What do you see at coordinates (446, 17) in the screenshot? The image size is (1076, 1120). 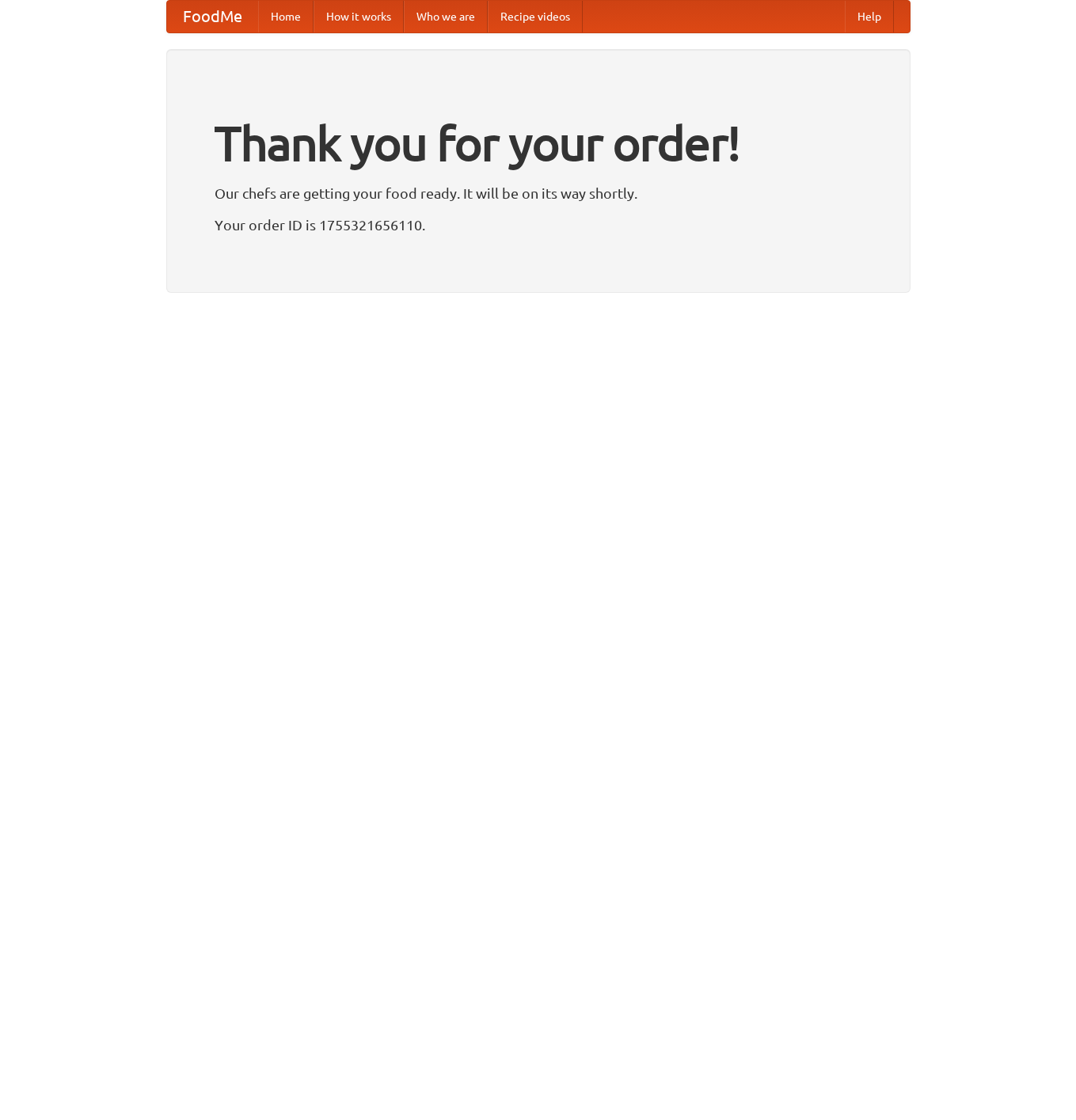 I see `a: Who we are` at bounding box center [446, 17].